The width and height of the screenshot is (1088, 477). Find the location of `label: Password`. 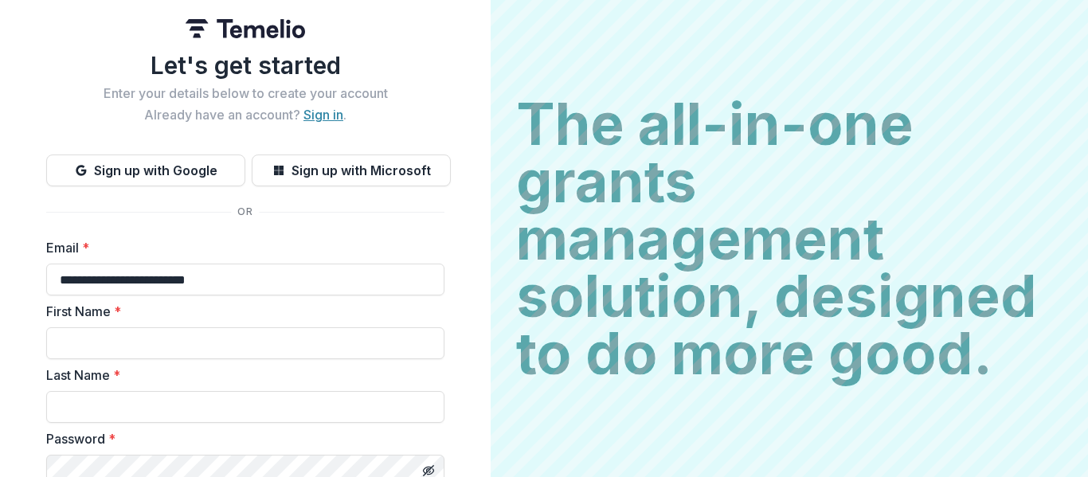

label: Password is located at coordinates (241, 439).